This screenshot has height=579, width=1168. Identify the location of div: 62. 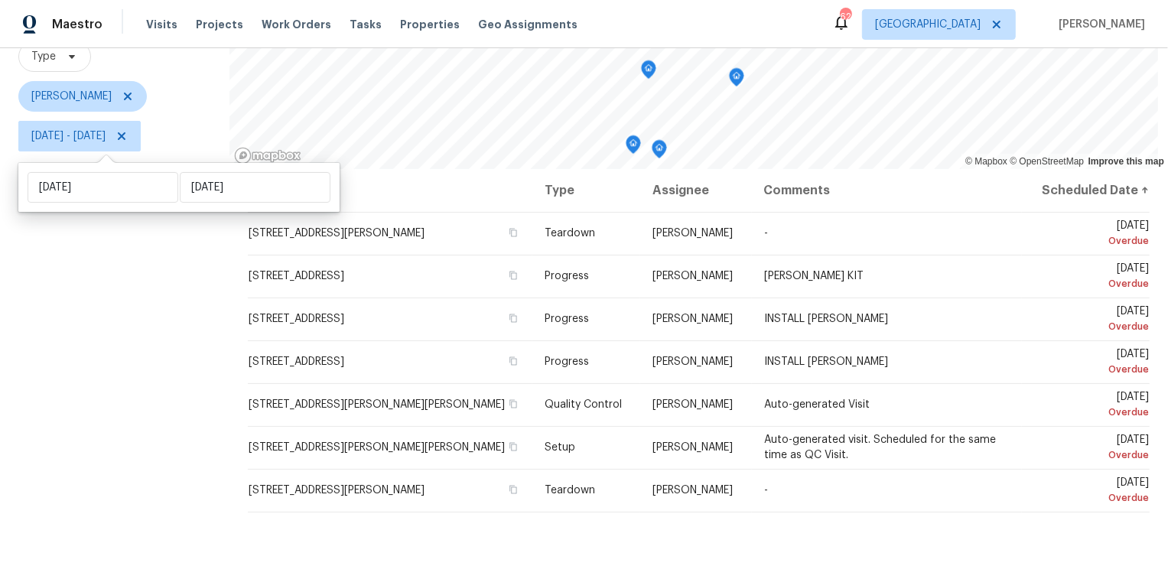
(845, 17).